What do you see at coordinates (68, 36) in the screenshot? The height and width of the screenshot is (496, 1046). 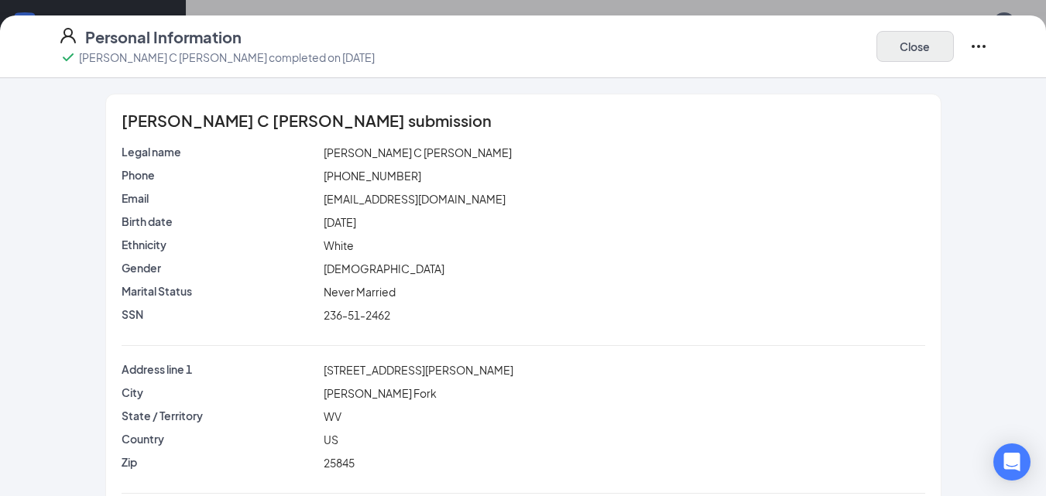 I see `svg: User` at bounding box center [68, 36].